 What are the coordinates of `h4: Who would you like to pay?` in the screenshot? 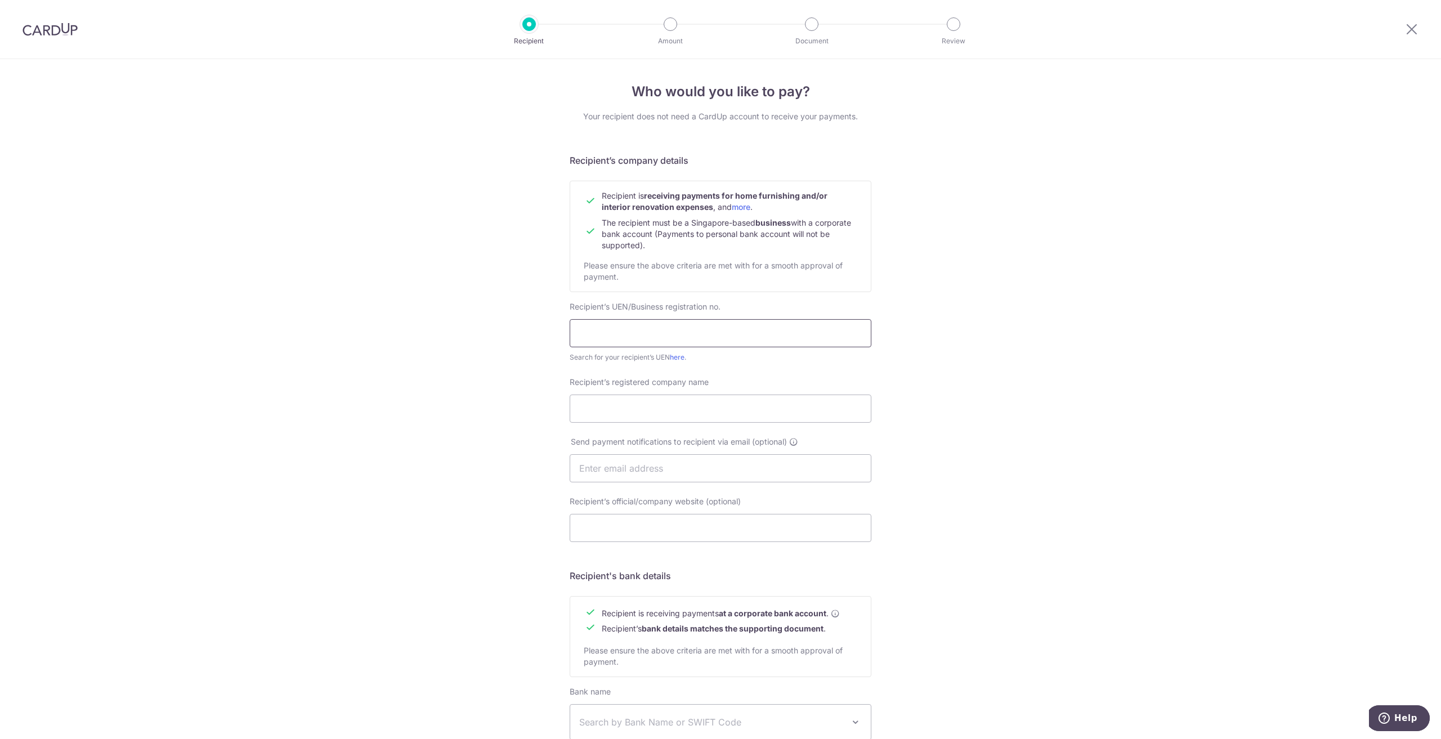 It's located at (720, 92).